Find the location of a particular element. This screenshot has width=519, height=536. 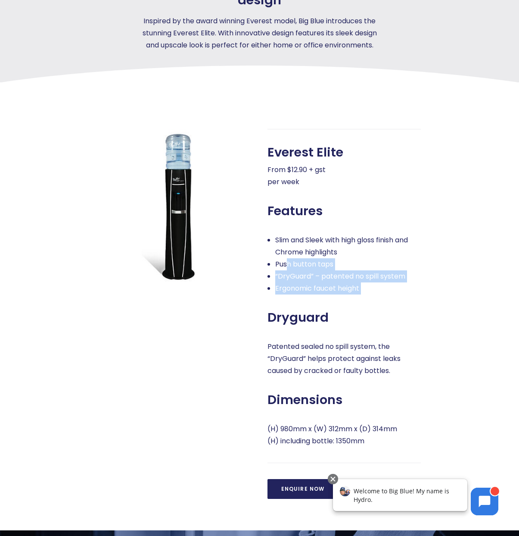

span: Everest Elite is located at coordinates (306, 152).